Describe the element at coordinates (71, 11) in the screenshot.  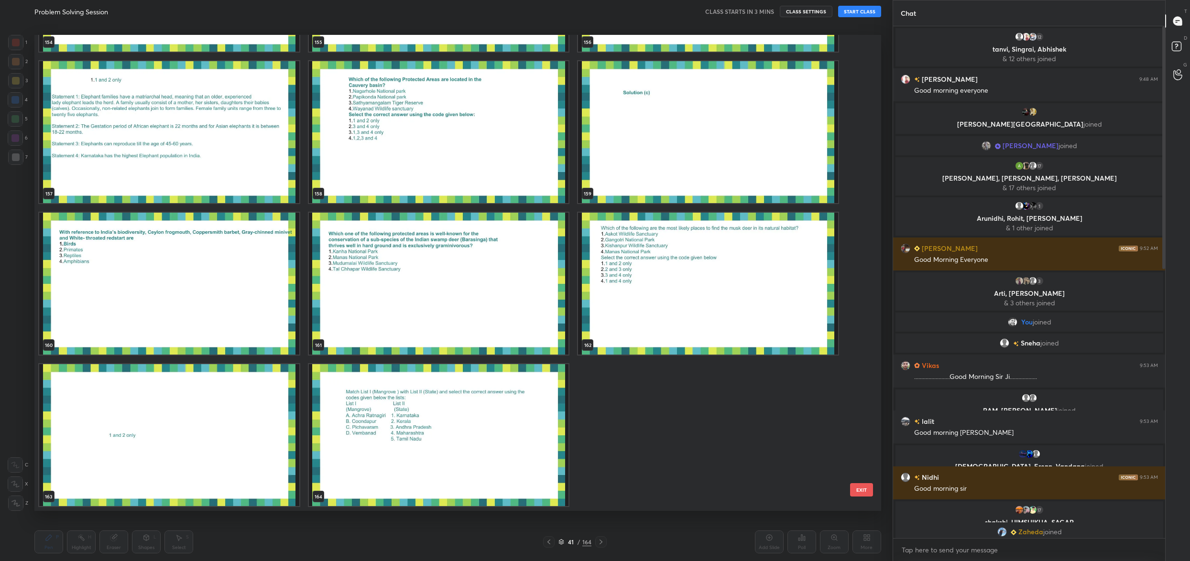
I see `h4: Problem Solving Session` at that location.